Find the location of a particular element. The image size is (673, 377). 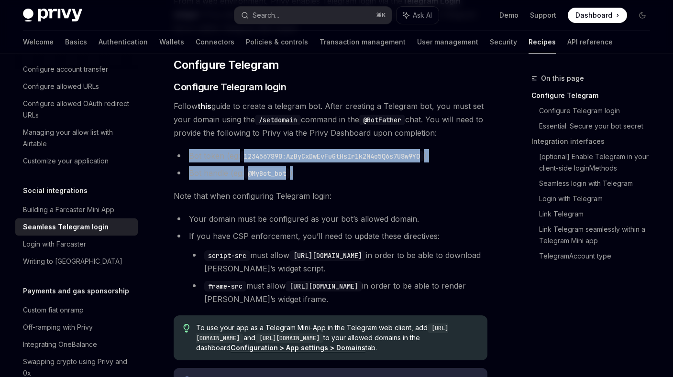

a: Configure account transfer is located at coordinates (77, 69).